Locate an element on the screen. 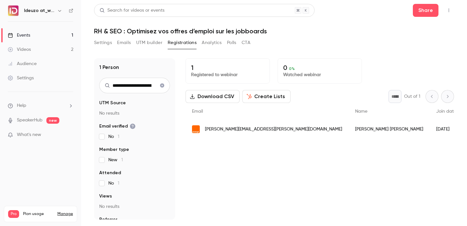 The width and height of the screenshot is (467, 226). button: Analytics is located at coordinates (212, 43).